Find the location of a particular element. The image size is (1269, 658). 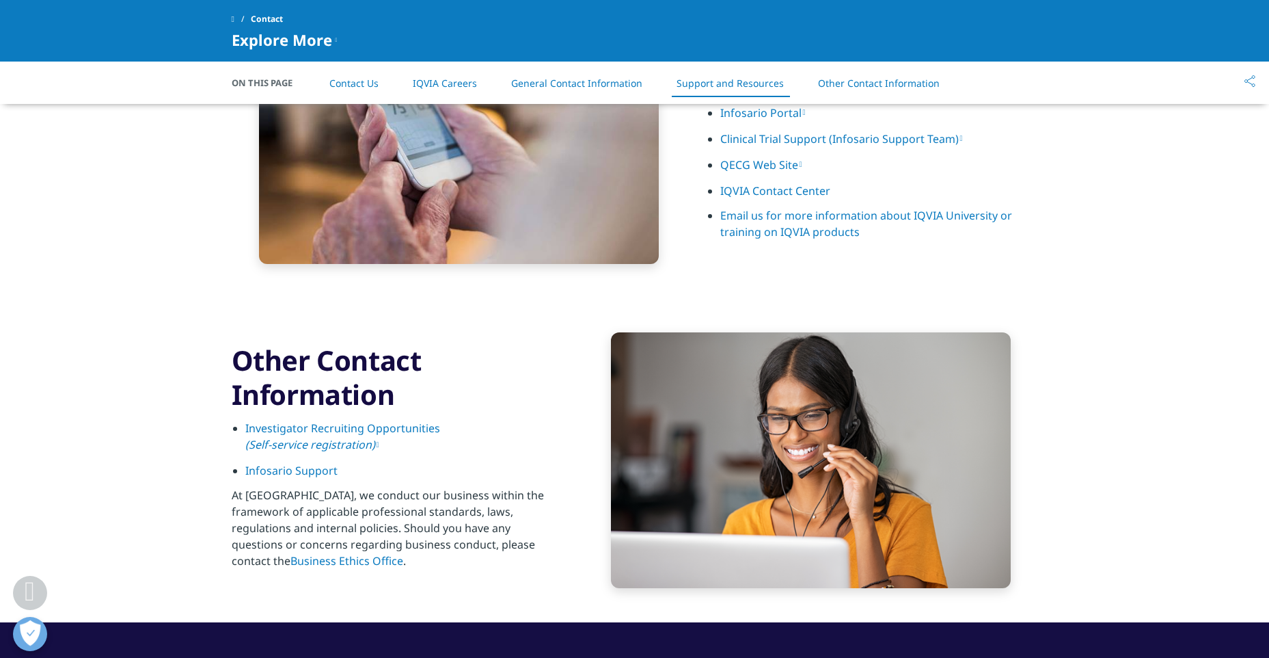

a: Clinical Trial Support (Infosario Support Team) is located at coordinates (841, 139).